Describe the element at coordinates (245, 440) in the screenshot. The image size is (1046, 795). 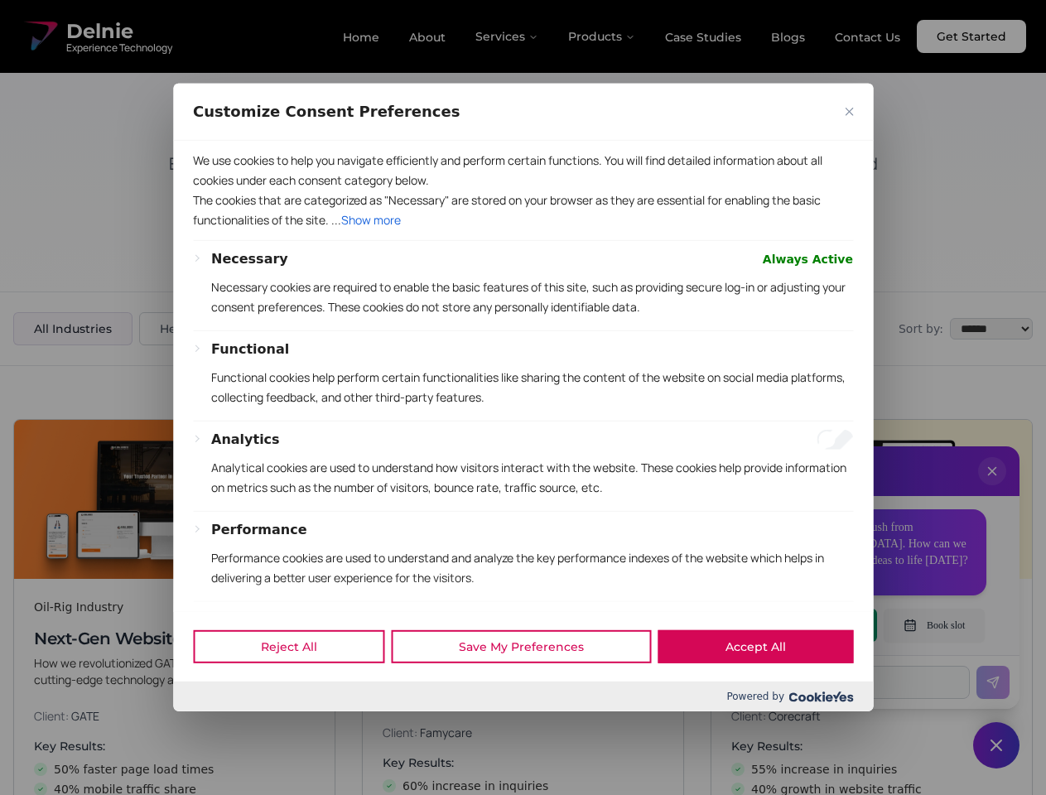
I see `button: Analytics` at that location.